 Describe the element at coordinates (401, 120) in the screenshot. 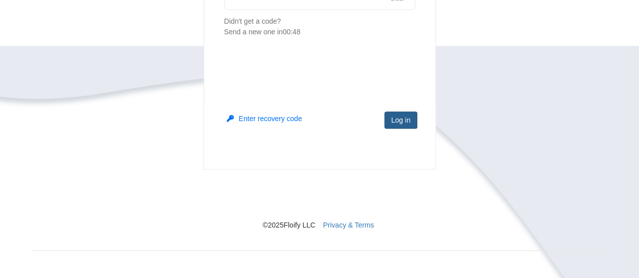

I see `button: Log in` at that location.